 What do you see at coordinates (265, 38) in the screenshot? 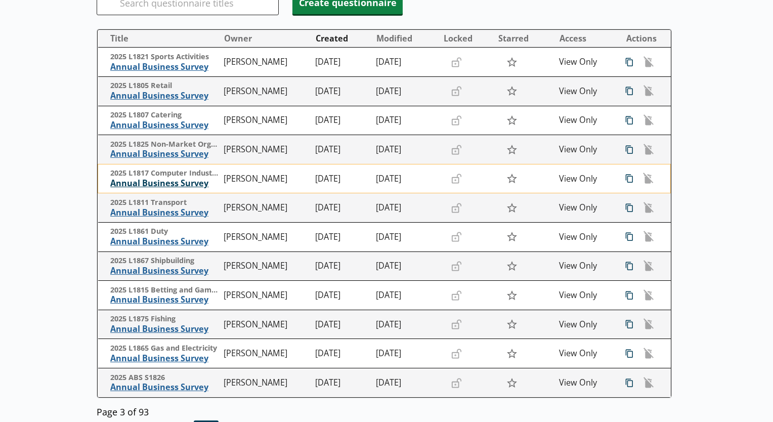
I see `button: Owner` at bounding box center [265, 38].